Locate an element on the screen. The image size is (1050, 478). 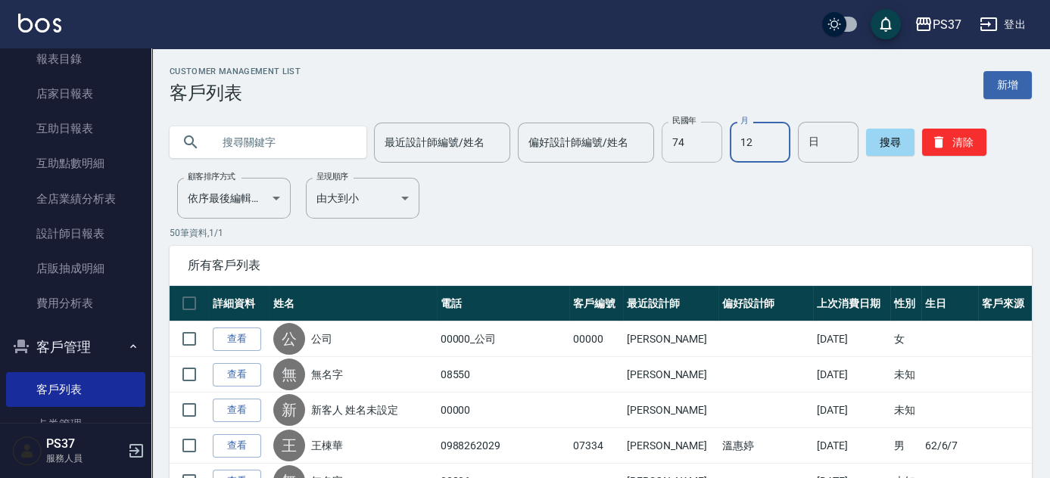
a: 店販抽成明細 is located at coordinates (76, 269).